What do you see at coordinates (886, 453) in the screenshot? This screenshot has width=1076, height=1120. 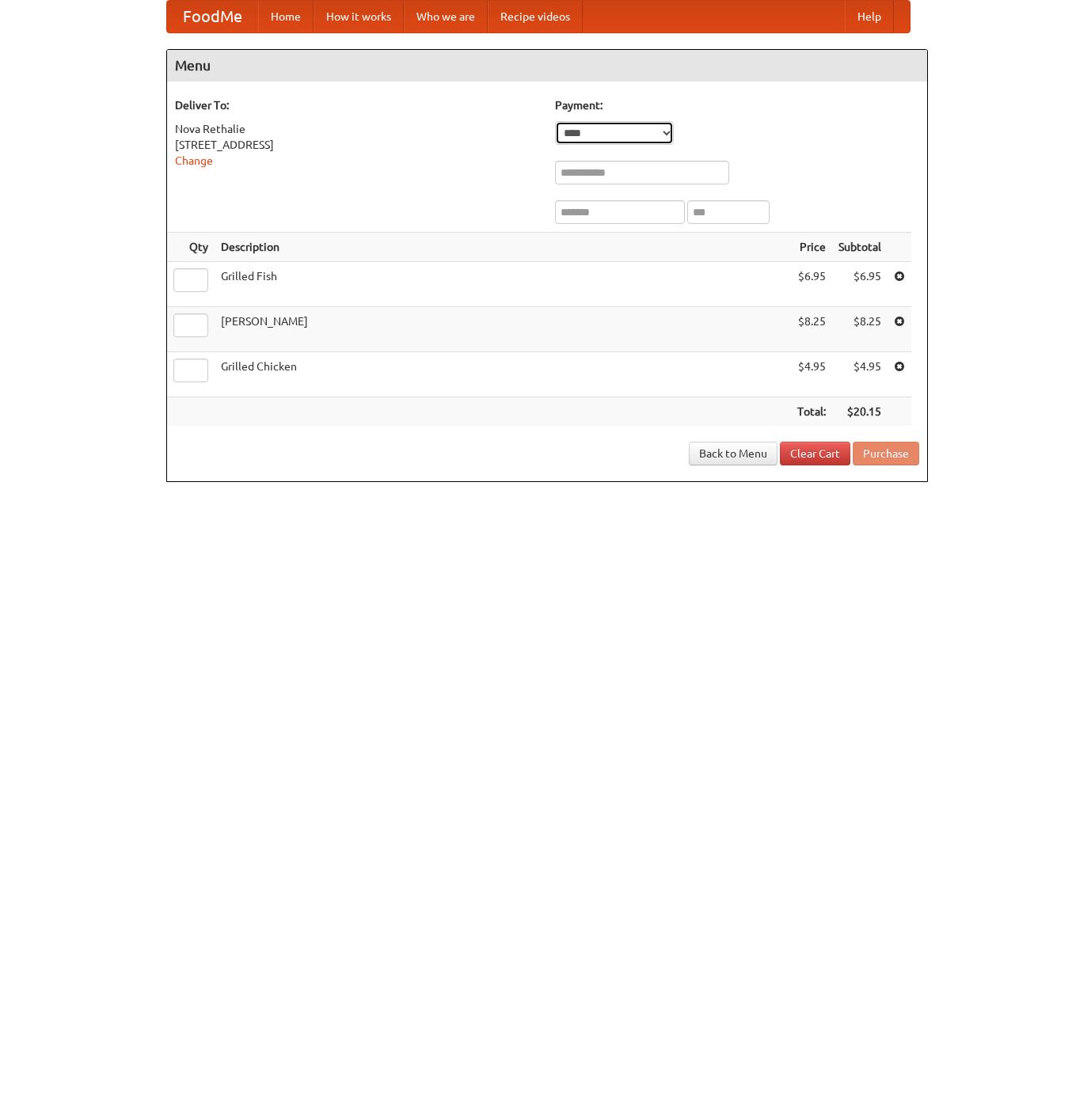 I see `button: Purchase` at bounding box center [886, 453].